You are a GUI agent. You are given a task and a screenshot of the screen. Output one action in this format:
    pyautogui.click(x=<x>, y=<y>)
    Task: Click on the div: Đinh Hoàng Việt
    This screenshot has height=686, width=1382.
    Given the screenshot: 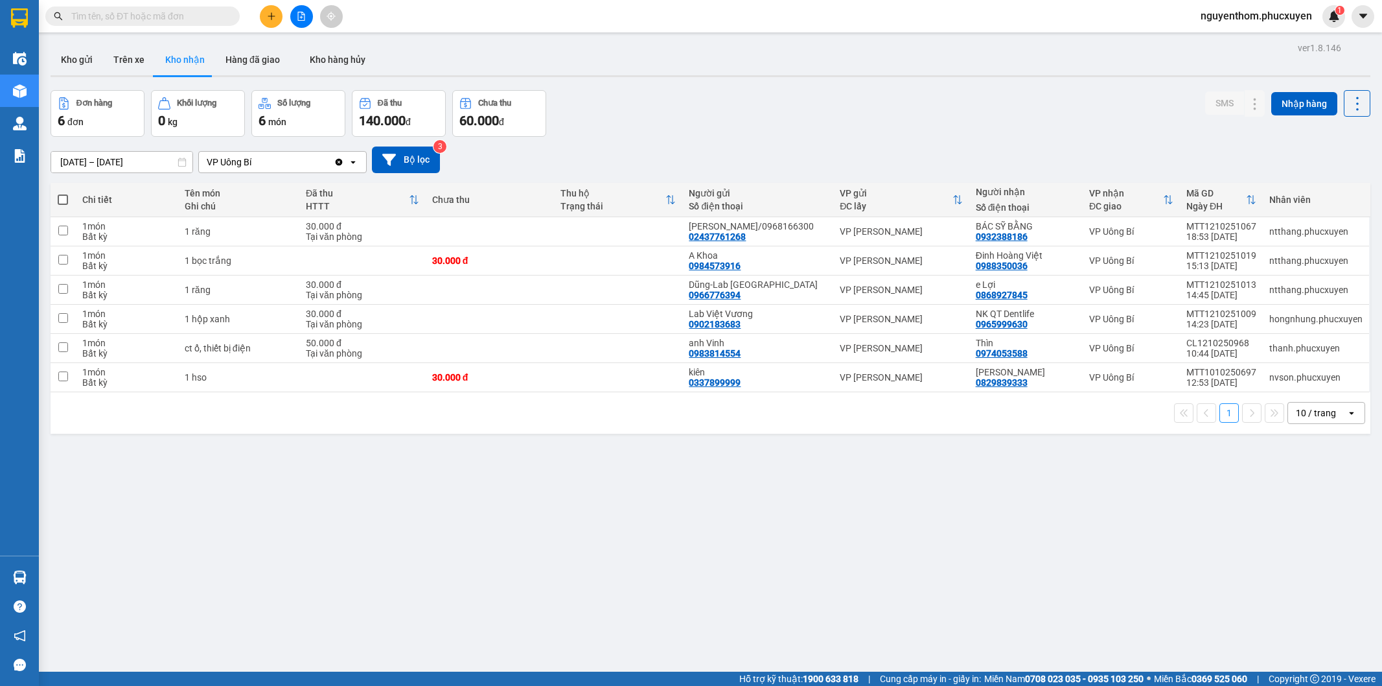 What is the action you would take?
    pyautogui.click(x=1026, y=255)
    